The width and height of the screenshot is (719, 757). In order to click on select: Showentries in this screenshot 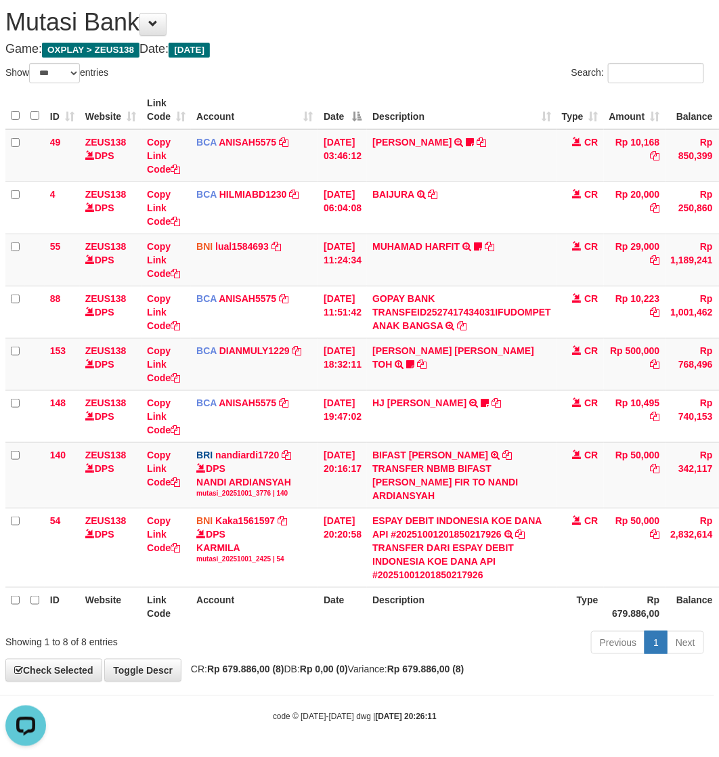, I will do `click(54, 73)`.